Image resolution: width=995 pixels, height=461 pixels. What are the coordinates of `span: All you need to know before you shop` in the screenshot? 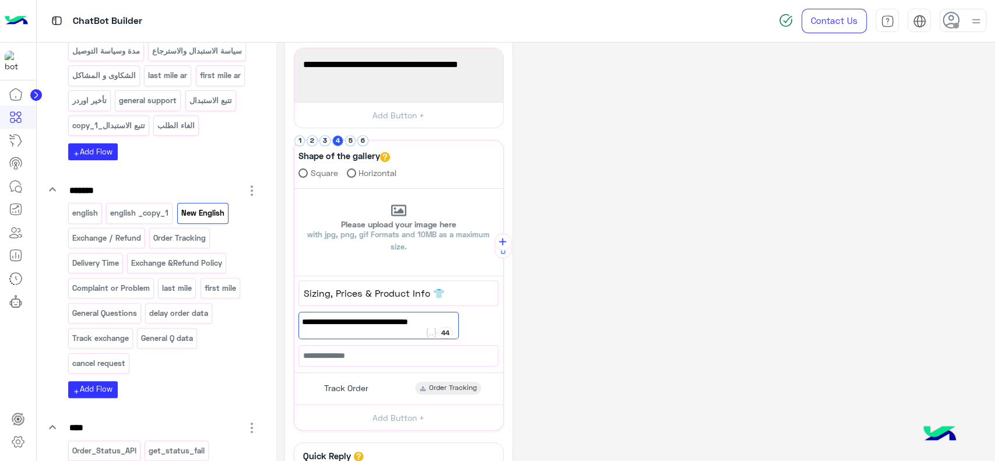 It's located at (378, 322).